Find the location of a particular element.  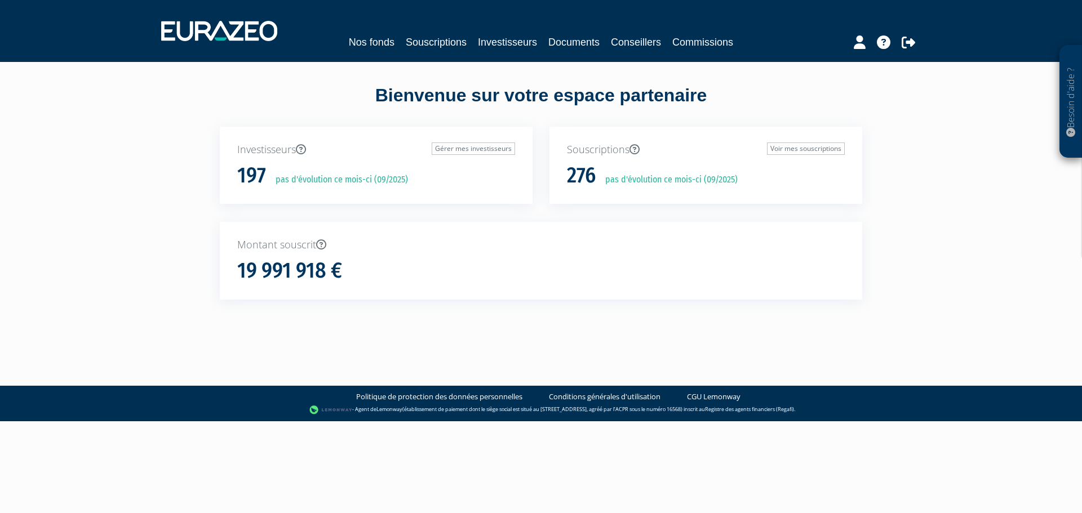

a: Conditions générales d'utilisation is located at coordinates (605, 397).